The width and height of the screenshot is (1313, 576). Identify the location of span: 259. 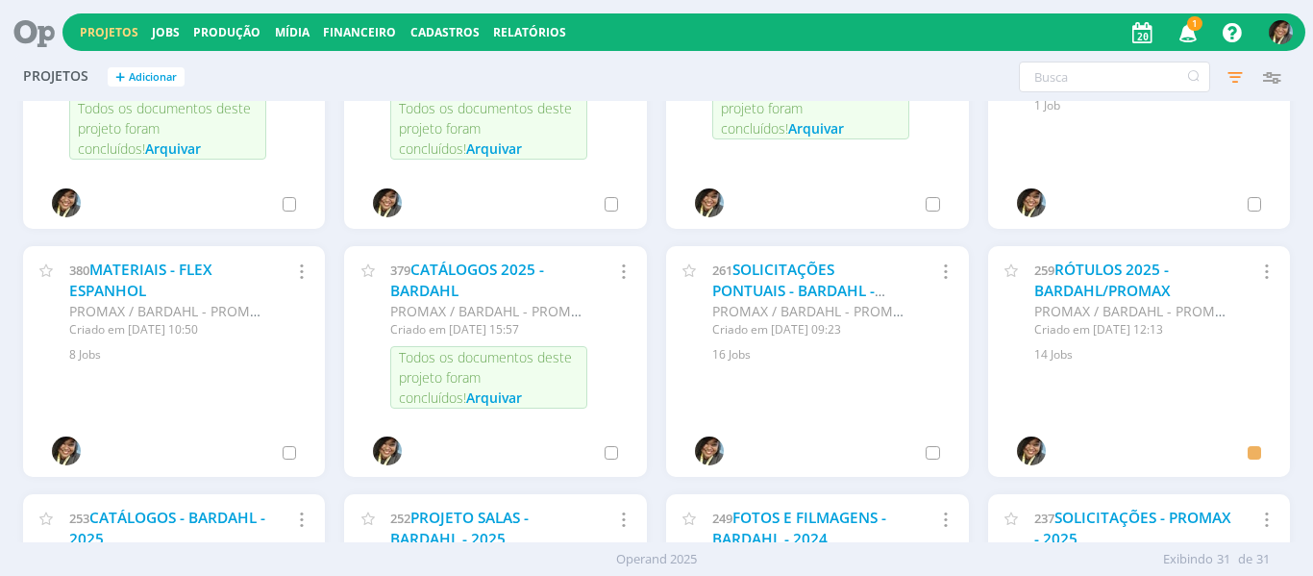
(1044, 270).